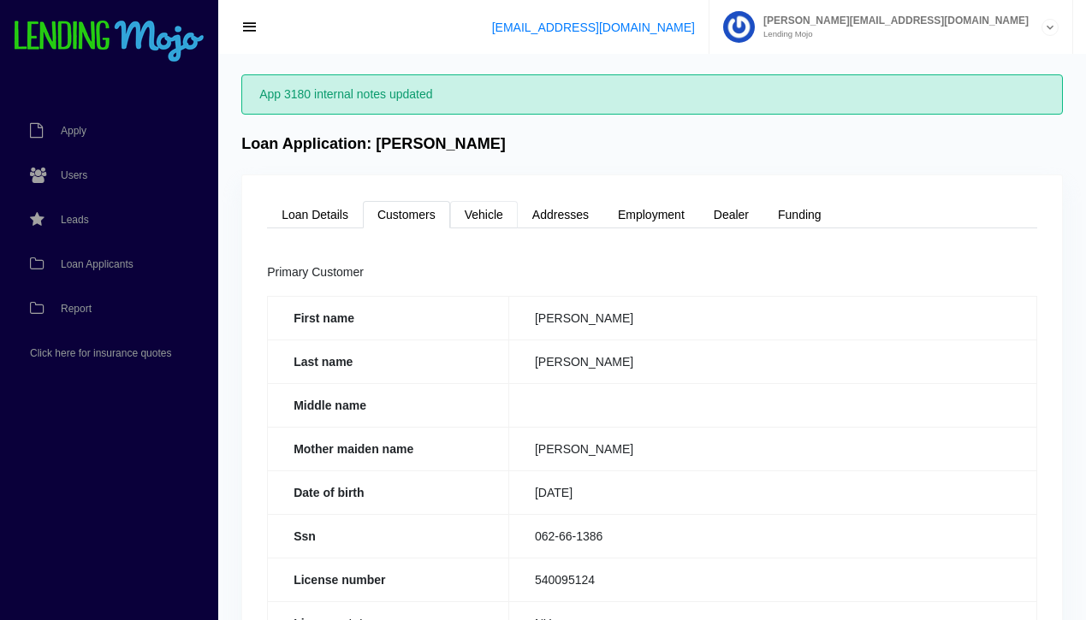 The height and width of the screenshot is (620, 1086). I want to click on th: License number, so click(388, 579).